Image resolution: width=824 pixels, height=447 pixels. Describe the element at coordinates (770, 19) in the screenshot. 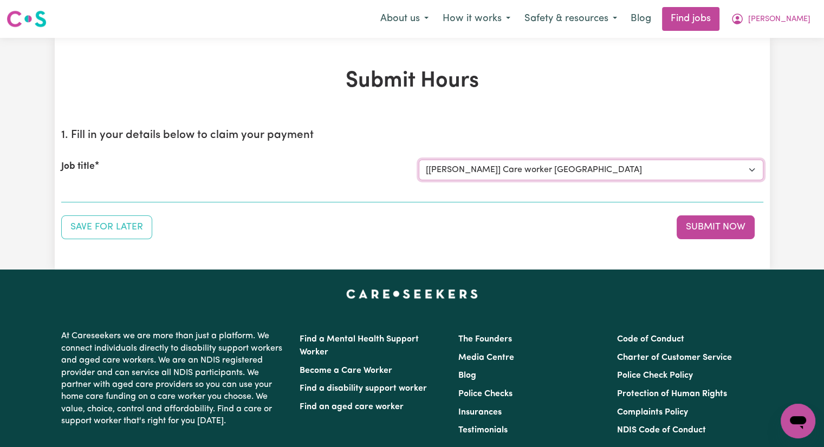

I see `button: My Account` at that location.